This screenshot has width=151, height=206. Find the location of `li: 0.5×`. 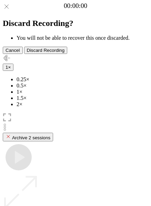

li: 0.5× is located at coordinates (82, 86).